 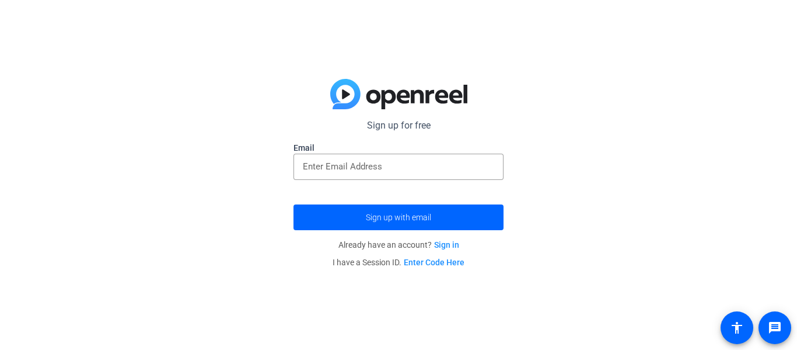 I want to click on a: Sign in, so click(x=447, y=245).